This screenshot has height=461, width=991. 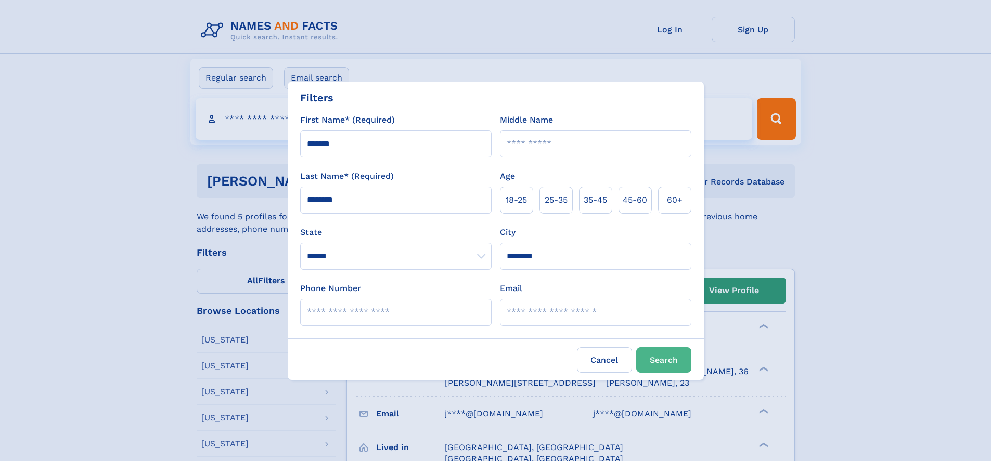 What do you see at coordinates (664, 360) in the screenshot?
I see `button: Search` at bounding box center [664, 360].